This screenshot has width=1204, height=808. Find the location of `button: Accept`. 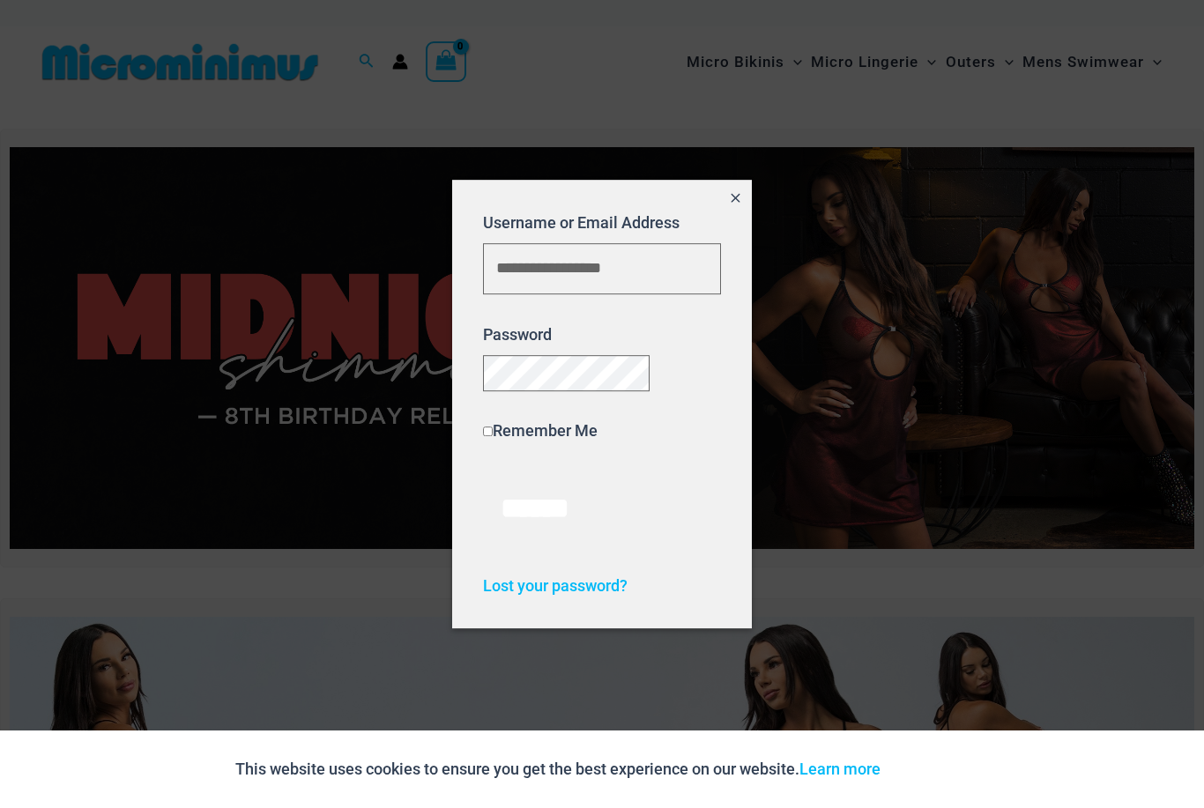

button: Accept is located at coordinates (931, 770).